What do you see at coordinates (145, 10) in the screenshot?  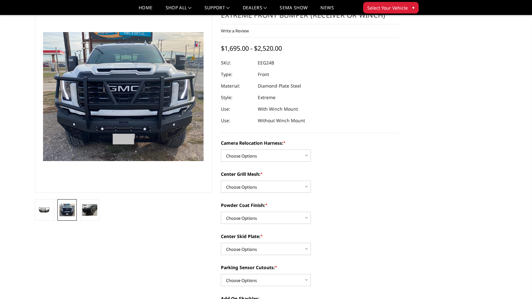 I see `a: Home` at bounding box center [145, 10].